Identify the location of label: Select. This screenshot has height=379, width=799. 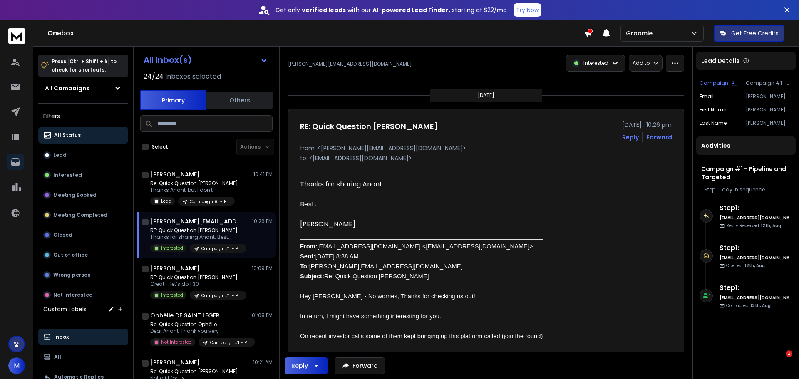
(160, 147).